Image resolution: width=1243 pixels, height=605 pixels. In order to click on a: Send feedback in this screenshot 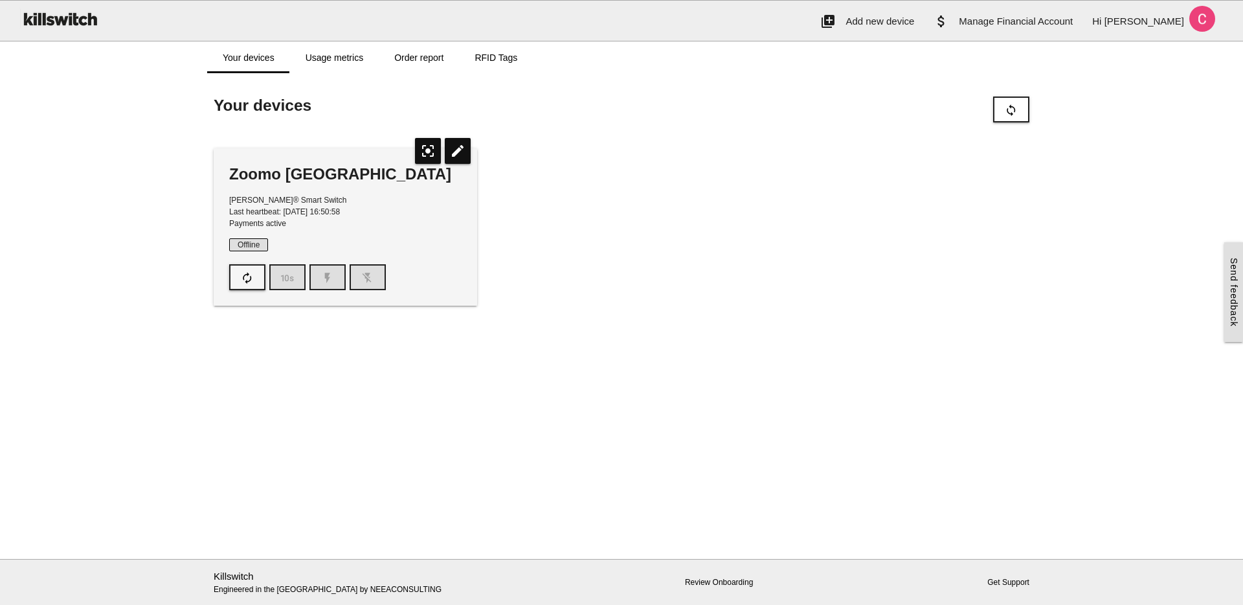, I will do `click(1234, 292)`.